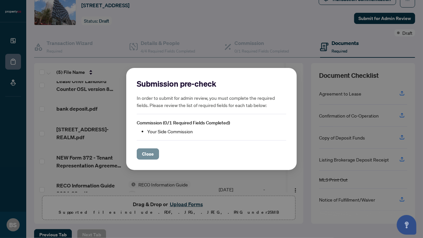 The width and height of the screenshot is (423, 238). Describe the element at coordinates (212, 101) in the screenshot. I see `h5: In order to submit for admin review, you must complete the required fields. Please review the lis...` at that location.